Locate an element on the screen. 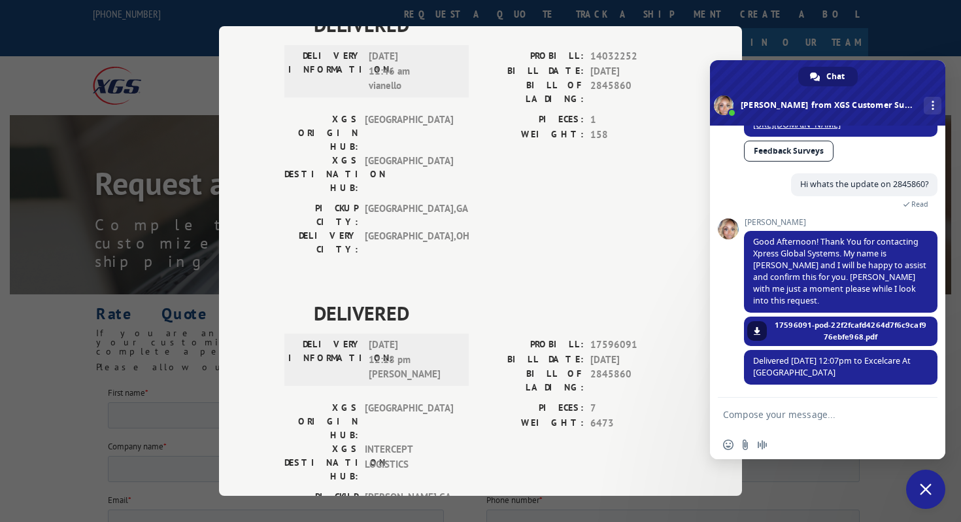  span: Audio message is located at coordinates (762, 445).